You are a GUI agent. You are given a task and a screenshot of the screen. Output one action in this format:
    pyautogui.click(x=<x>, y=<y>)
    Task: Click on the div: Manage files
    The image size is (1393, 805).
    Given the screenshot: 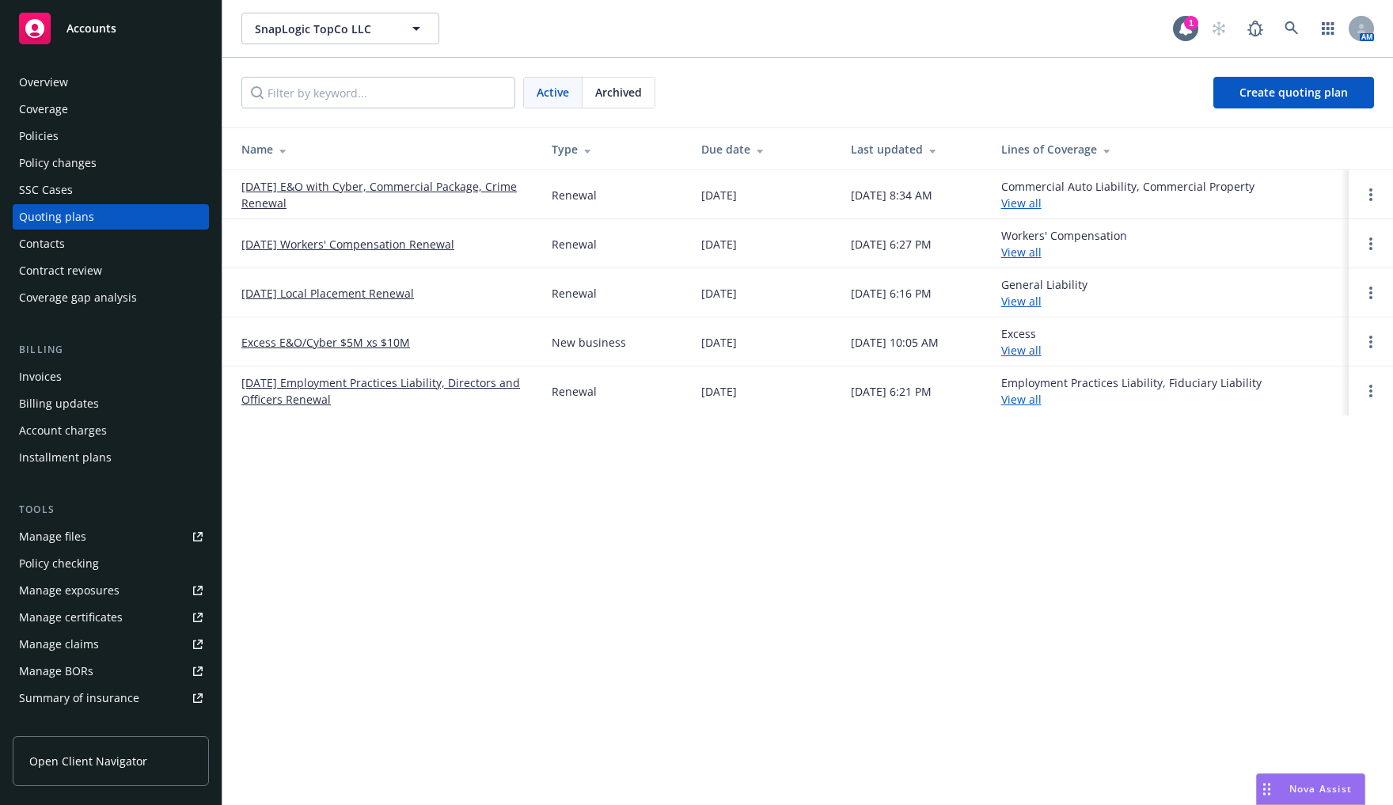 What is the action you would take?
    pyautogui.click(x=52, y=537)
    